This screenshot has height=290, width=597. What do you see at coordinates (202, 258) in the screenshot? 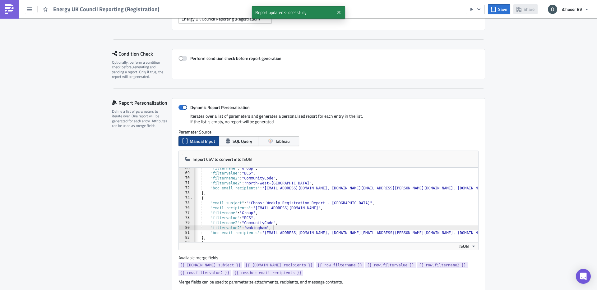
I see `label: Available merge fields` at bounding box center [202, 258].